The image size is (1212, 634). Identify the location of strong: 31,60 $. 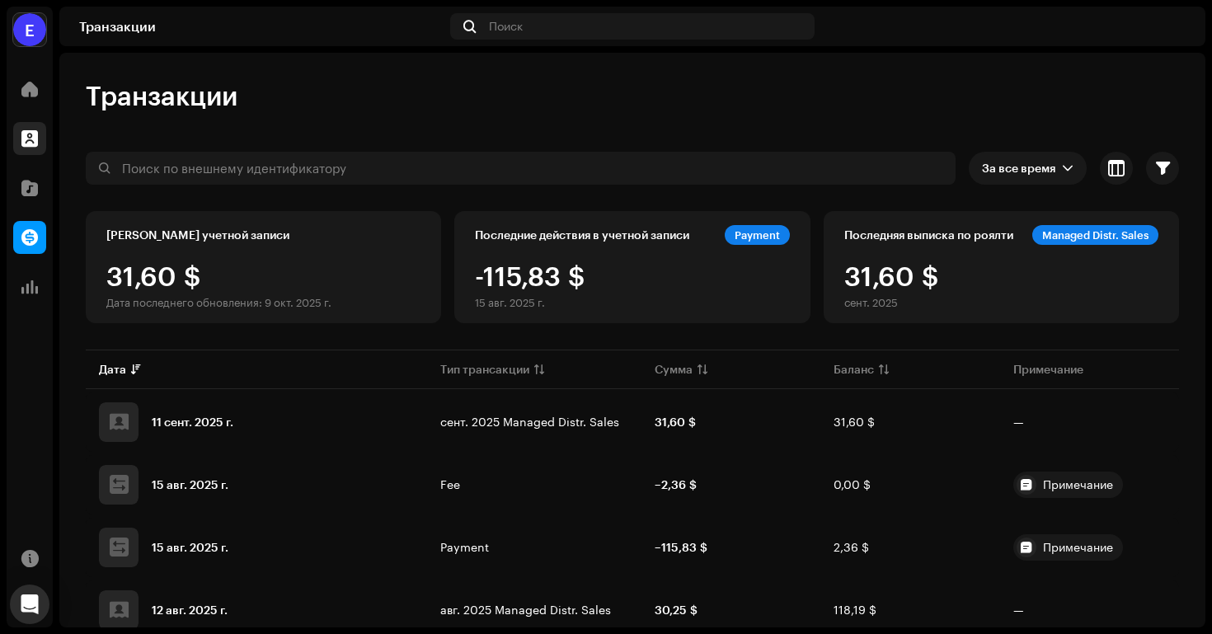
(675, 421).